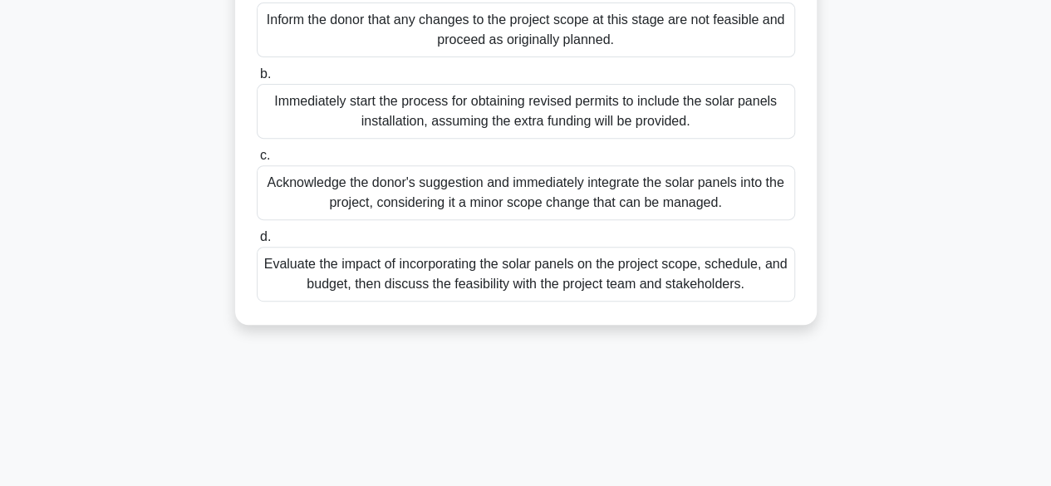  I want to click on div: Immediately start the process for obtaining revised permits to include the solar panels installat..., so click(526, 111).